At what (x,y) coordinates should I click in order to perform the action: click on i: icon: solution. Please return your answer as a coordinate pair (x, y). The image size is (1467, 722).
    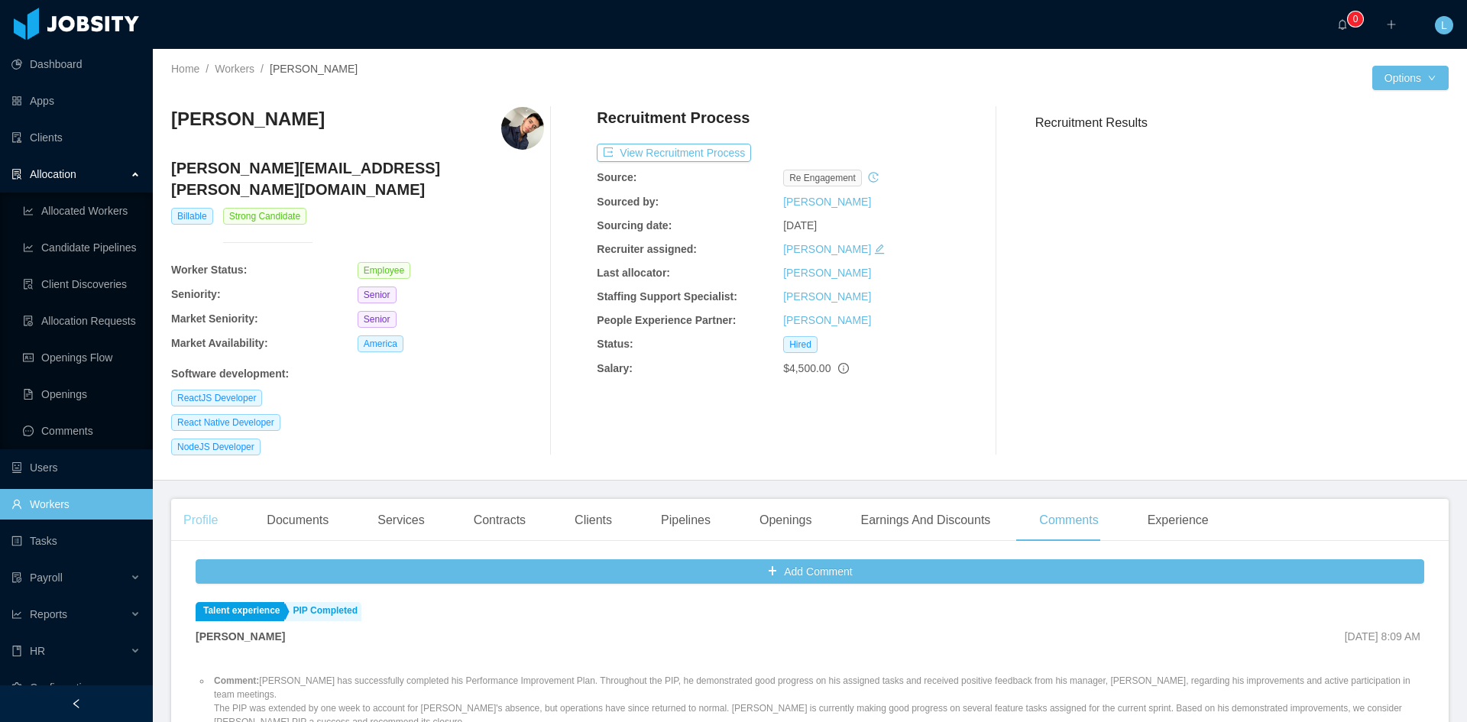
    Looking at the image, I should click on (17, 174).